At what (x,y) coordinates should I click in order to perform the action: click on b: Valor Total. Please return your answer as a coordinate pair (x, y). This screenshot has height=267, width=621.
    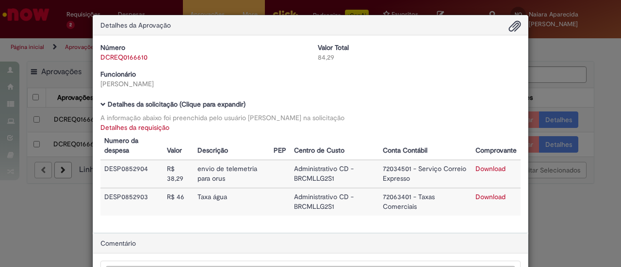
    Looking at the image, I should click on (333, 48).